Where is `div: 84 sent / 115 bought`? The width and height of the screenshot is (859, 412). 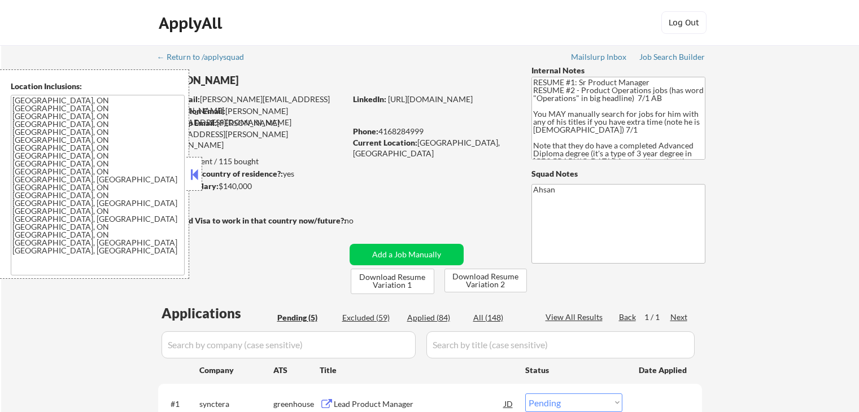
div: 84 sent / 115 bought is located at coordinates (251, 162).